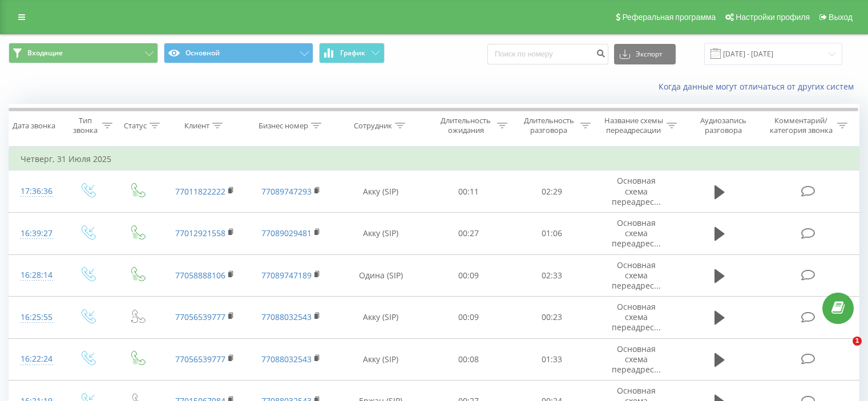 The image size is (868, 401). I want to click on td: 00:11, so click(469, 192).